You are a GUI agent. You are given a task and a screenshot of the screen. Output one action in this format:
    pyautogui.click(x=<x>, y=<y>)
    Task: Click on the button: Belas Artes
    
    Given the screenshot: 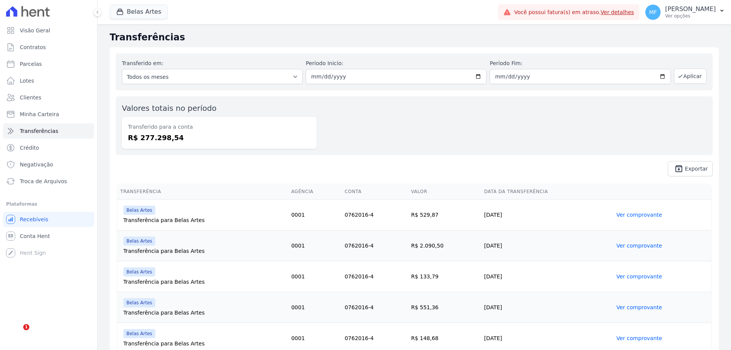 What is the action you would take?
    pyautogui.click(x=139, y=12)
    